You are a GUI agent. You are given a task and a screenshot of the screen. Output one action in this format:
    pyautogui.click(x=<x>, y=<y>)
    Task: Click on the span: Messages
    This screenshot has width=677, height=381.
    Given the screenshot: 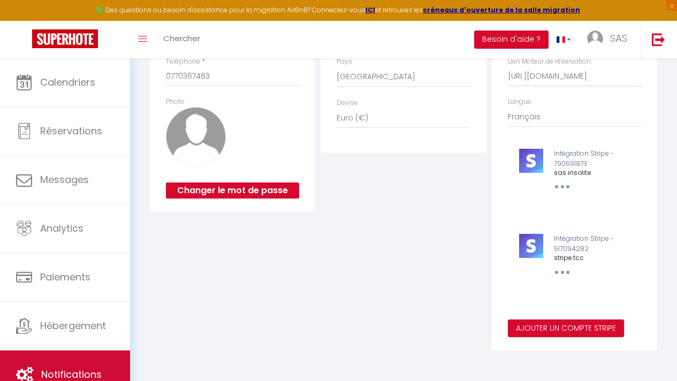 What is the action you would take?
    pyautogui.click(x=64, y=179)
    